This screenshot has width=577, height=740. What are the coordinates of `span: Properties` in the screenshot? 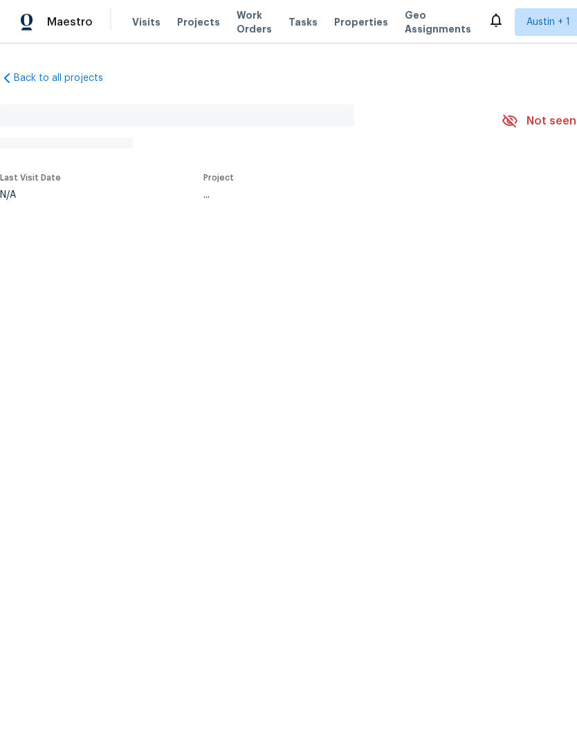 It's located at (361, 22).